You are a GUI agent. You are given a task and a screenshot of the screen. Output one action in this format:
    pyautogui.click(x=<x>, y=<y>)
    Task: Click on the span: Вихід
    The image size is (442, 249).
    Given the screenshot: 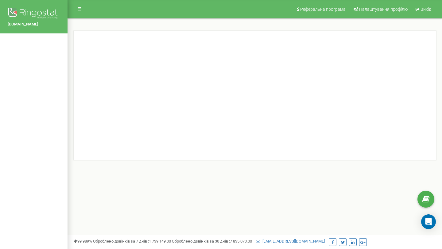 What is the action you would take?
    pyautogui.click(x=425, y=9)
    